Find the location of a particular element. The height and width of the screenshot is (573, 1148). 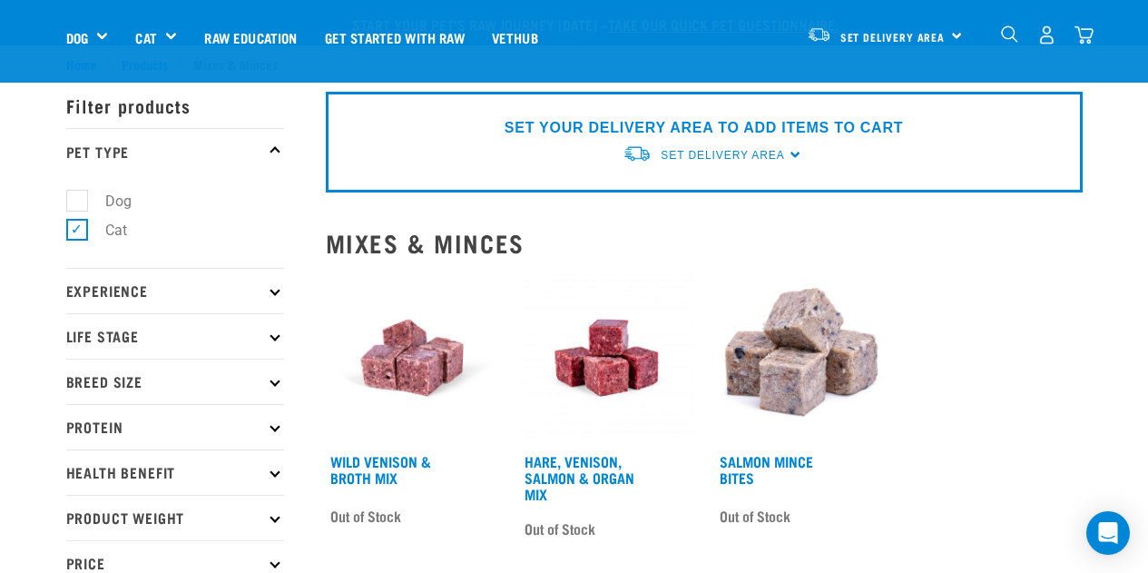

p: Experience is located at coordinates (175, 290).